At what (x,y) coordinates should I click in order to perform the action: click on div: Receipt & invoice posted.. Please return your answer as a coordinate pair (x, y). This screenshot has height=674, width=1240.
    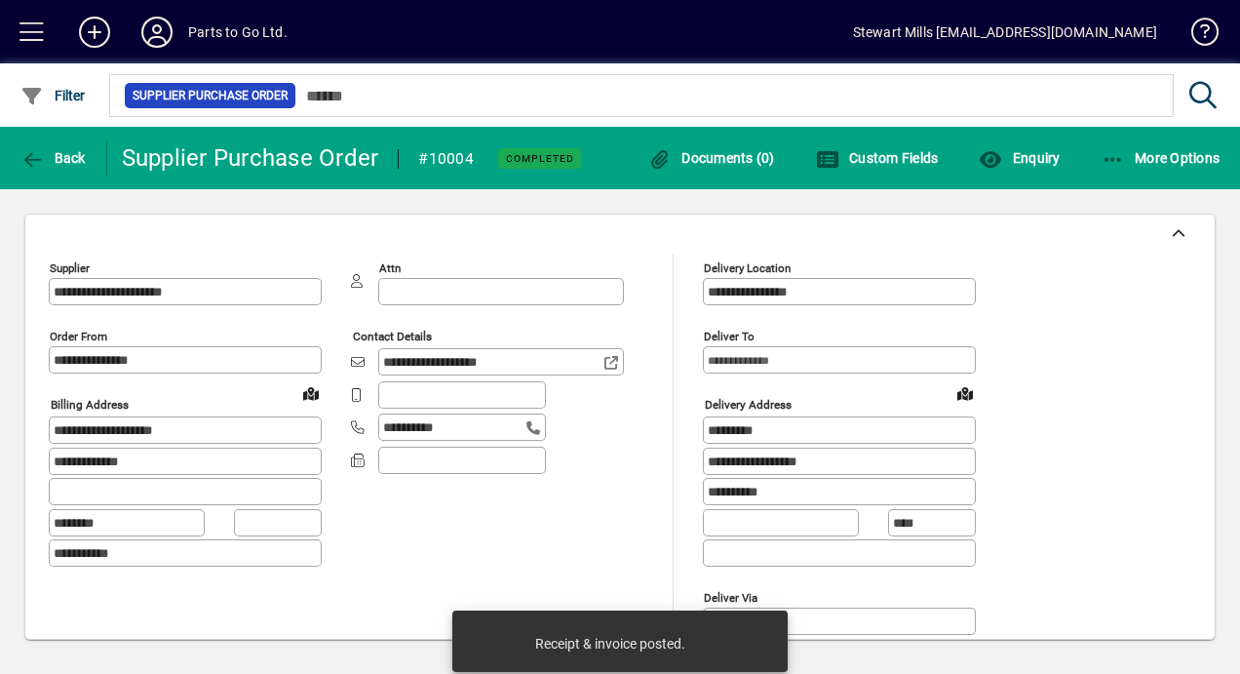
    Looking at the image, I should click on (610, 643).